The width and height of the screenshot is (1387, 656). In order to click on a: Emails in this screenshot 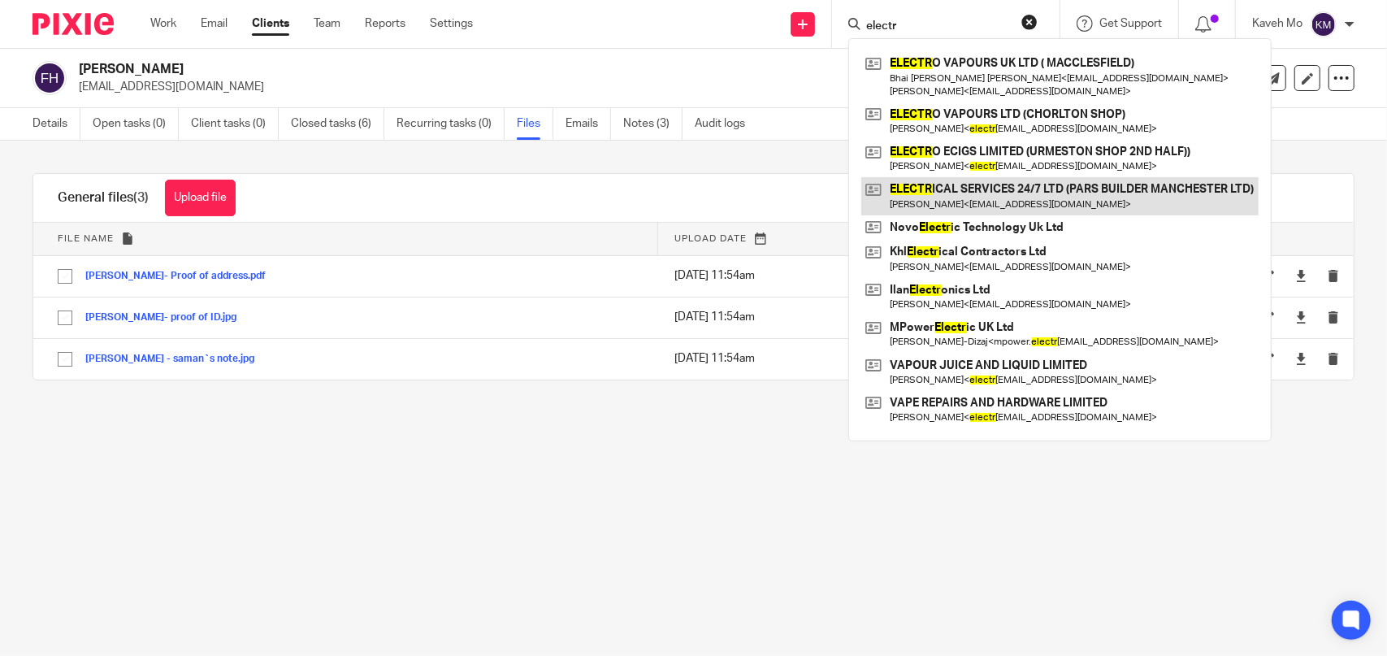, I will do `click(588, 124)`.